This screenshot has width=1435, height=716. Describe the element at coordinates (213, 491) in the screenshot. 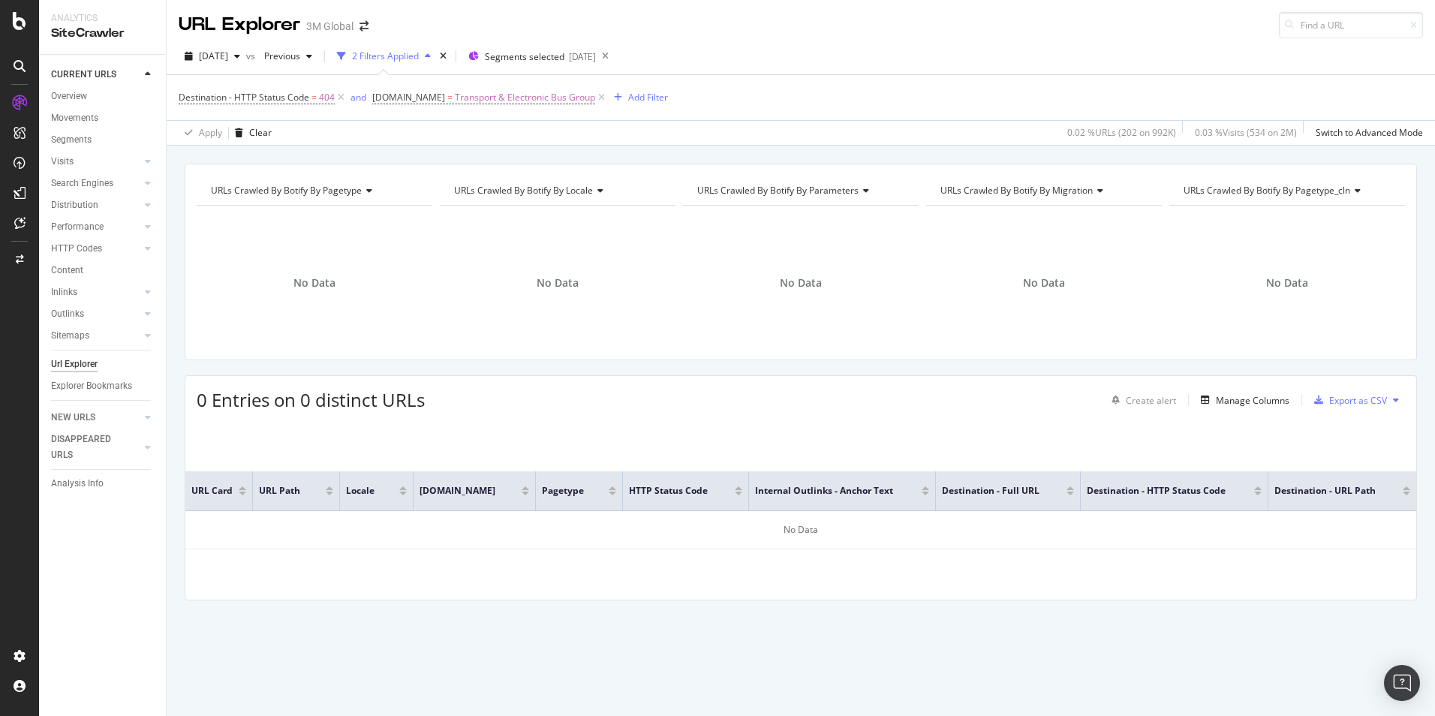

I see `span: URL Card` at that location.